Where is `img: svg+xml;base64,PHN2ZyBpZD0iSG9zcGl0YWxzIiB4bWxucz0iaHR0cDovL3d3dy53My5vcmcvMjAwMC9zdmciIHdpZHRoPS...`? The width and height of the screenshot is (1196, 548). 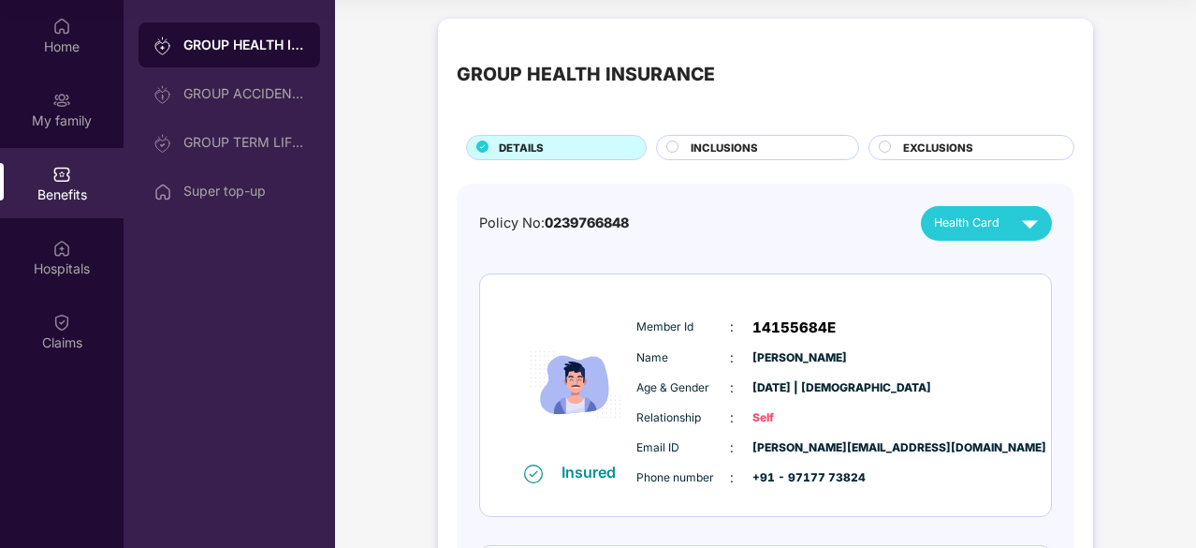 img: svg+xml;base64,PHN2ZyBpZD0iSG9zcGl0YWxzIiB4bWxucz0iaHR0cDovL3d3dy53My5vcmcvMjAwMC9zdmciIHdpZHRoPS... is located at coordinates (62, 248).